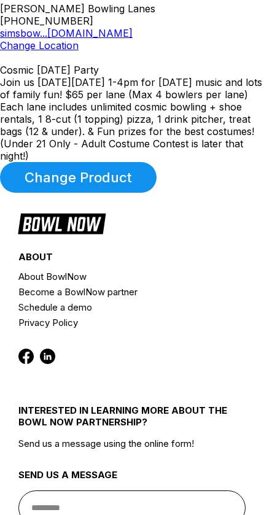  What do you see at coordinates (132, 421) in the screenshot?
I see `div: INTERESTED IN LEARNING MORE ABOUT THE BOWL NOW PARTNERSHIP?` at bounding box center [132, 421].